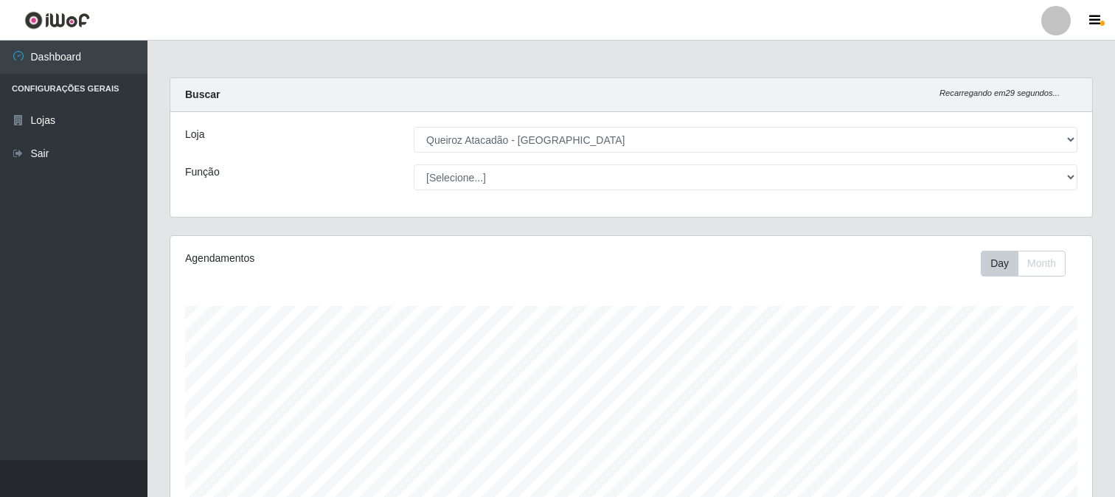  Describe the element at coordinates (364, 258) in the screenshot. I see `div: Agendamentos` at that location.